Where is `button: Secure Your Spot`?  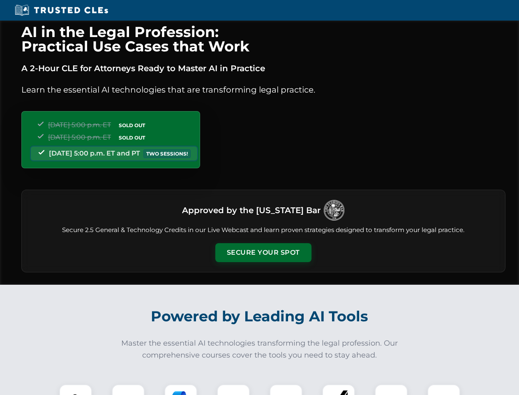 button: Secure Your Spot is located at coordinates (264, 252).